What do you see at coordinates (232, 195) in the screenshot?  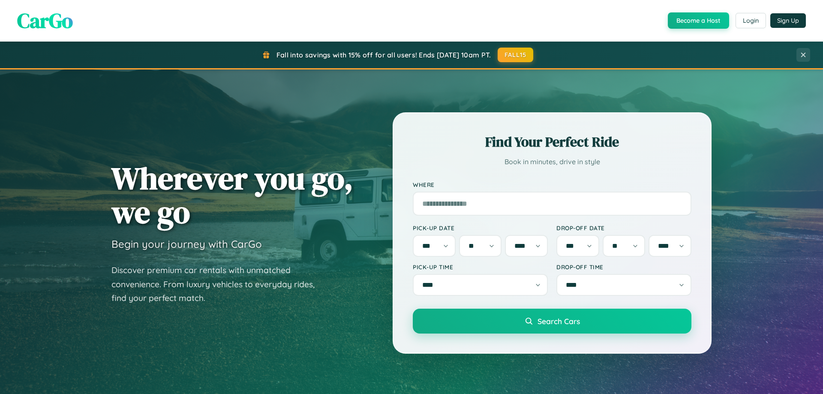 I see `h1: Wherever you go, we go` at bounding box center [232, 195].